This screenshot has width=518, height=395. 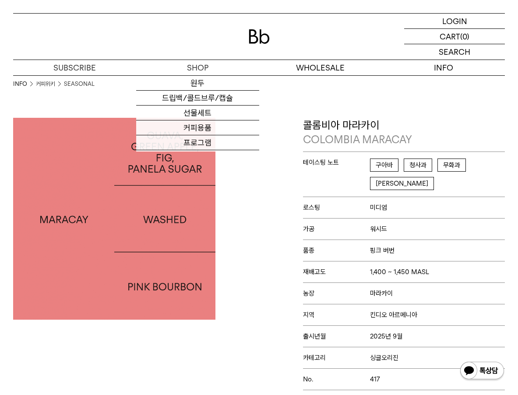 I want to click on span: 워시드, so click(x=378, y=229).